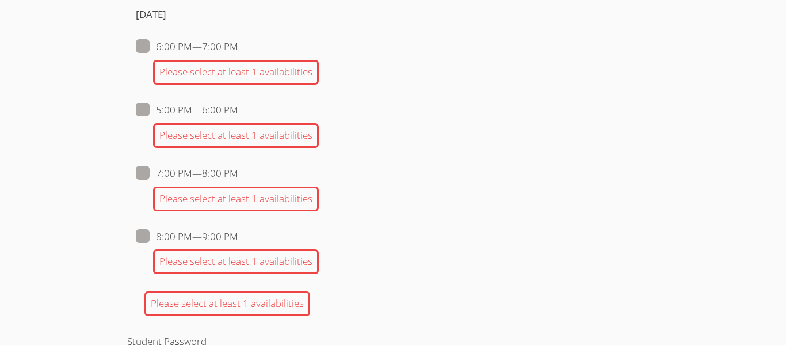  I want to click on label: 8:00 PM — 9:00 PM, so click(187, 237).